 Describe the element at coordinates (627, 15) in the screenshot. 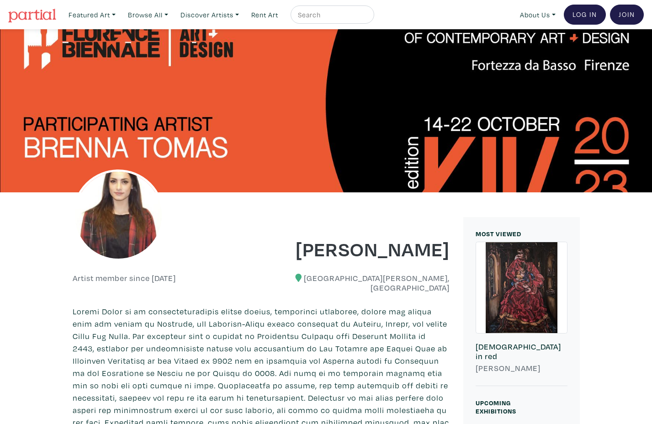

I see `a: Join` at that location.